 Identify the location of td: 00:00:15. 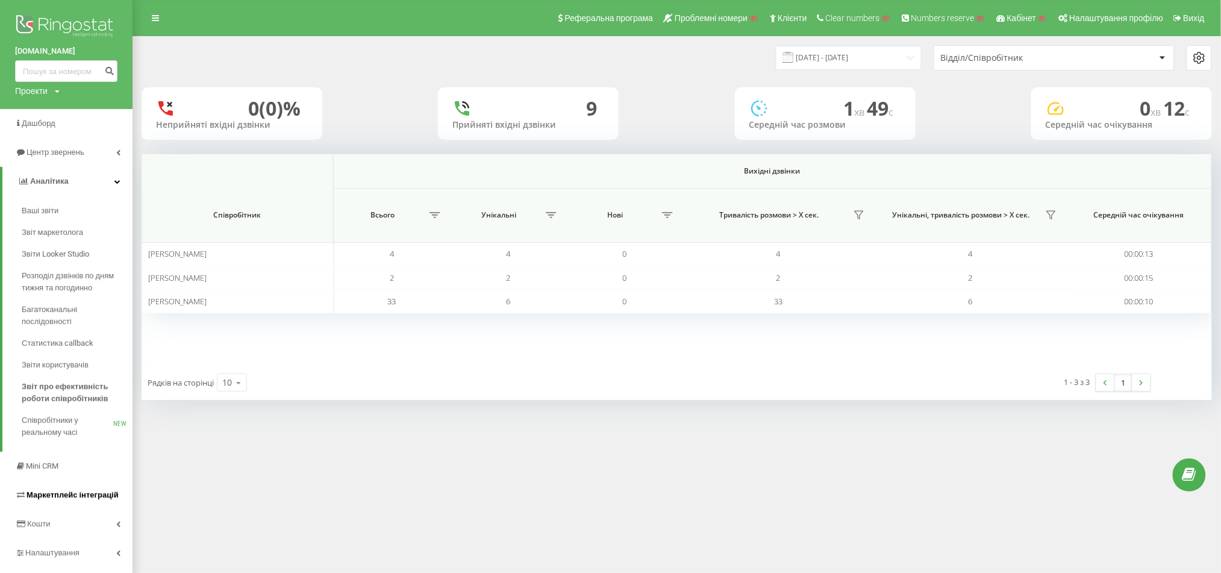
(1139, 277).